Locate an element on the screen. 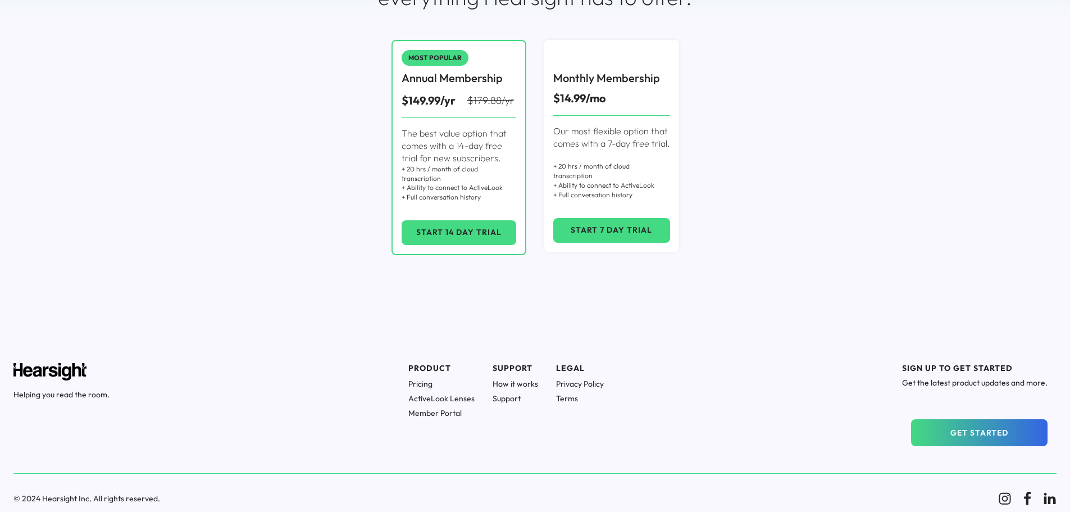 The height and width of the screenshot is (512, 1070). button: GET STARTED is located at coordinates (979, 432).